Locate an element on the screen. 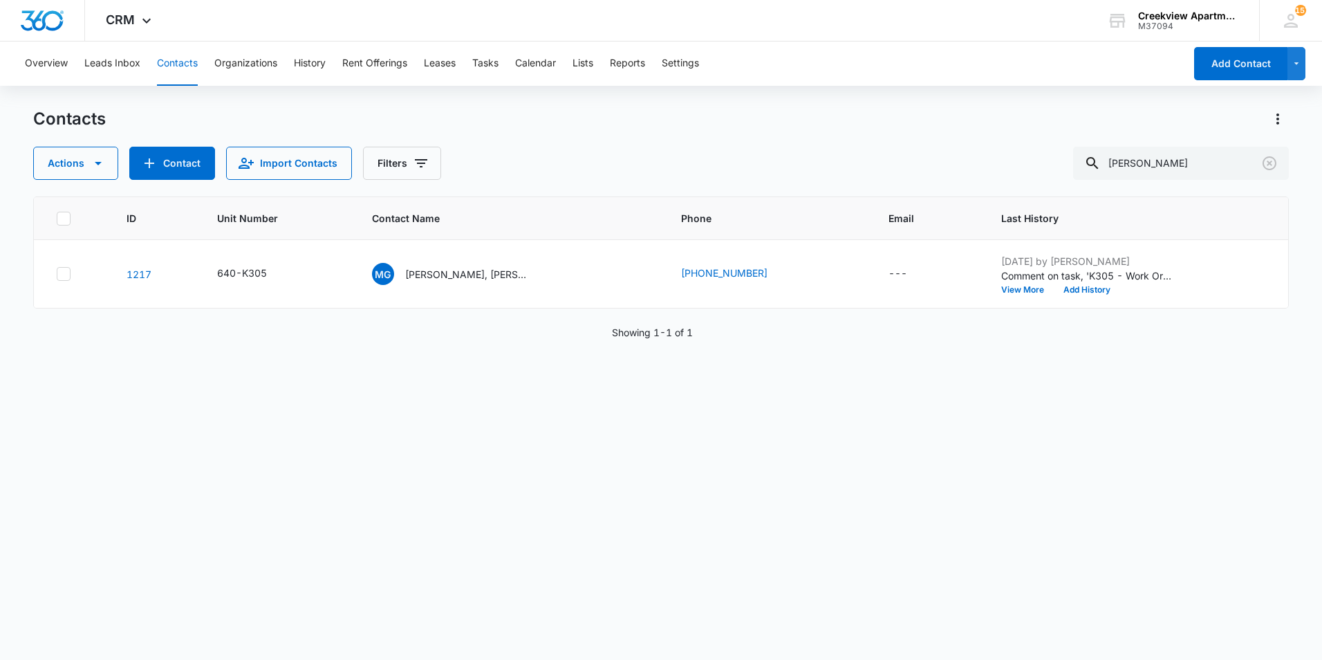 This screenshot has width=1322, height=660. button: Lists is located at coordinates (583, 64).